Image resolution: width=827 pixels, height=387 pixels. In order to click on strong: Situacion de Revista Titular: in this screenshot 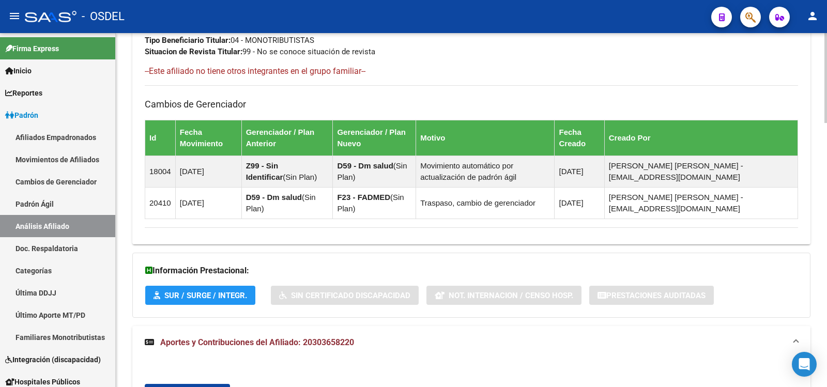, I will do `click(193, 52)`.